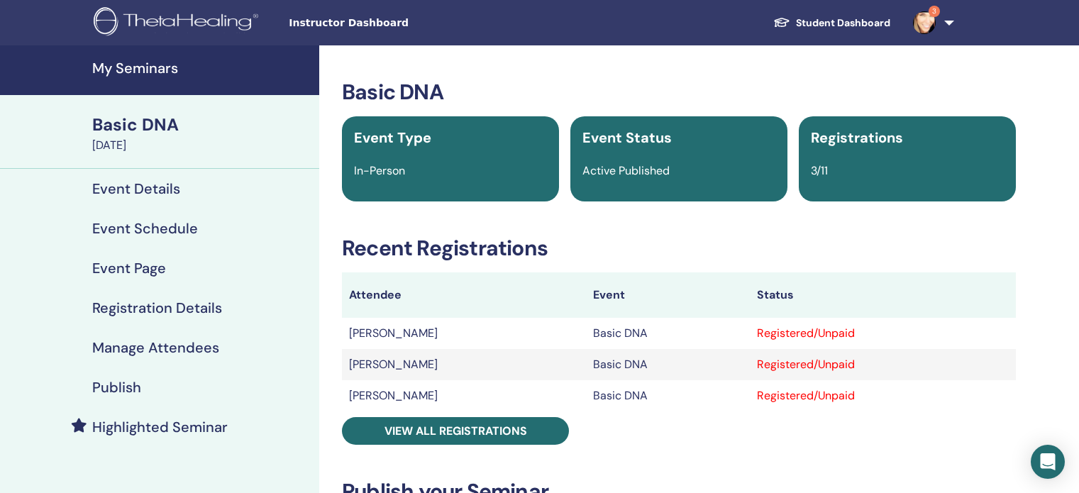 Image resolution: width=1079 pixels, height=493 pixels. Describe the element at coordinates (668, 295) in the screenshot. I see `th: Event` at that location.